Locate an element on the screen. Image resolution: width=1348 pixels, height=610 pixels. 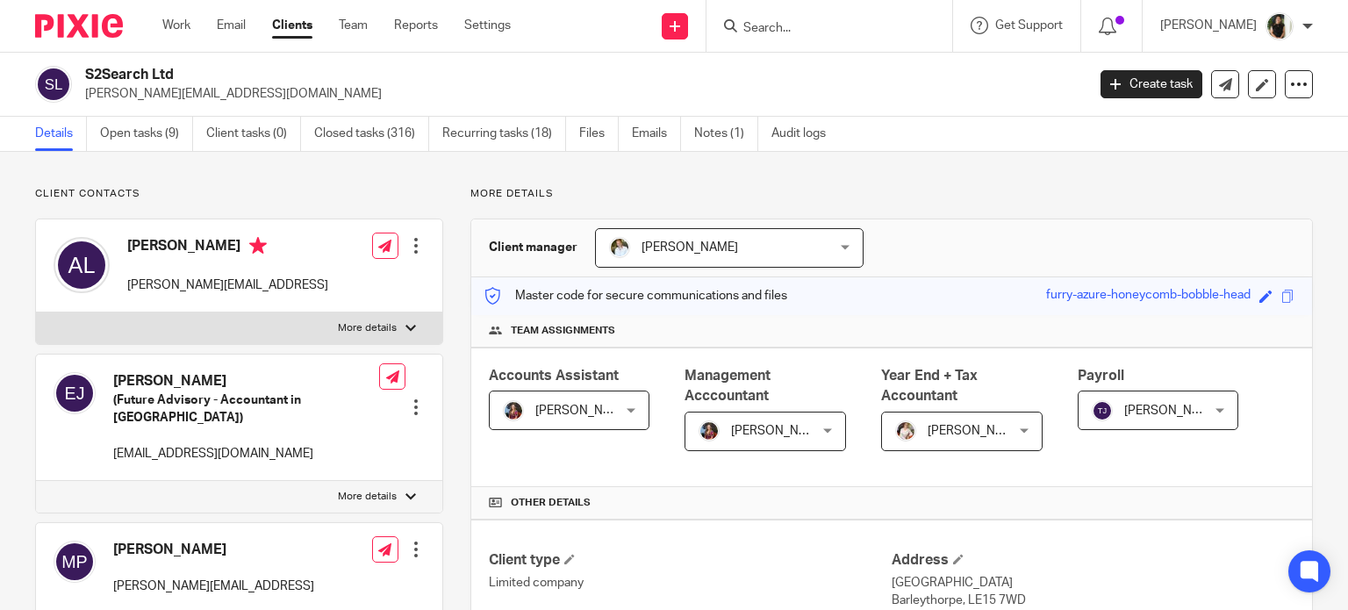
span: Accounts Assistant is located at coordinates (554, 376).